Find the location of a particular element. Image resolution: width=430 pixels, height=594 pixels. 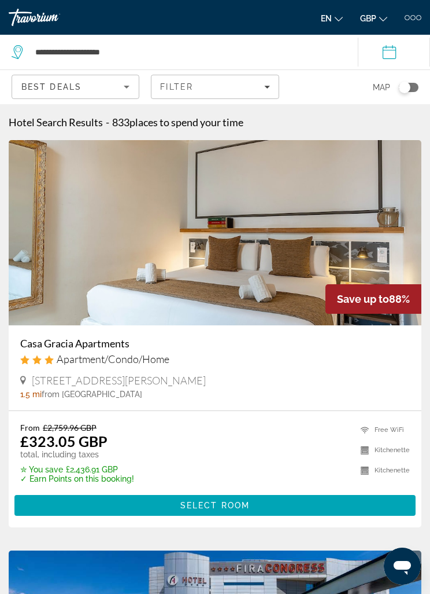

span: Filter is located at coordinates (176, 87).